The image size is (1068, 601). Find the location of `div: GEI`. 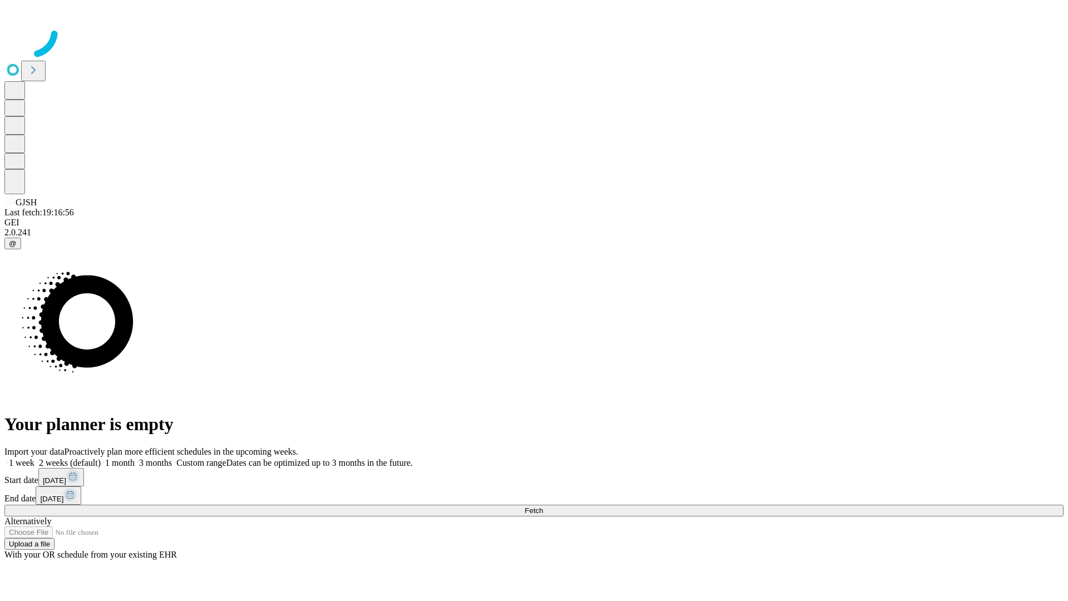

div: GEI is located at coordinates (534, 222).